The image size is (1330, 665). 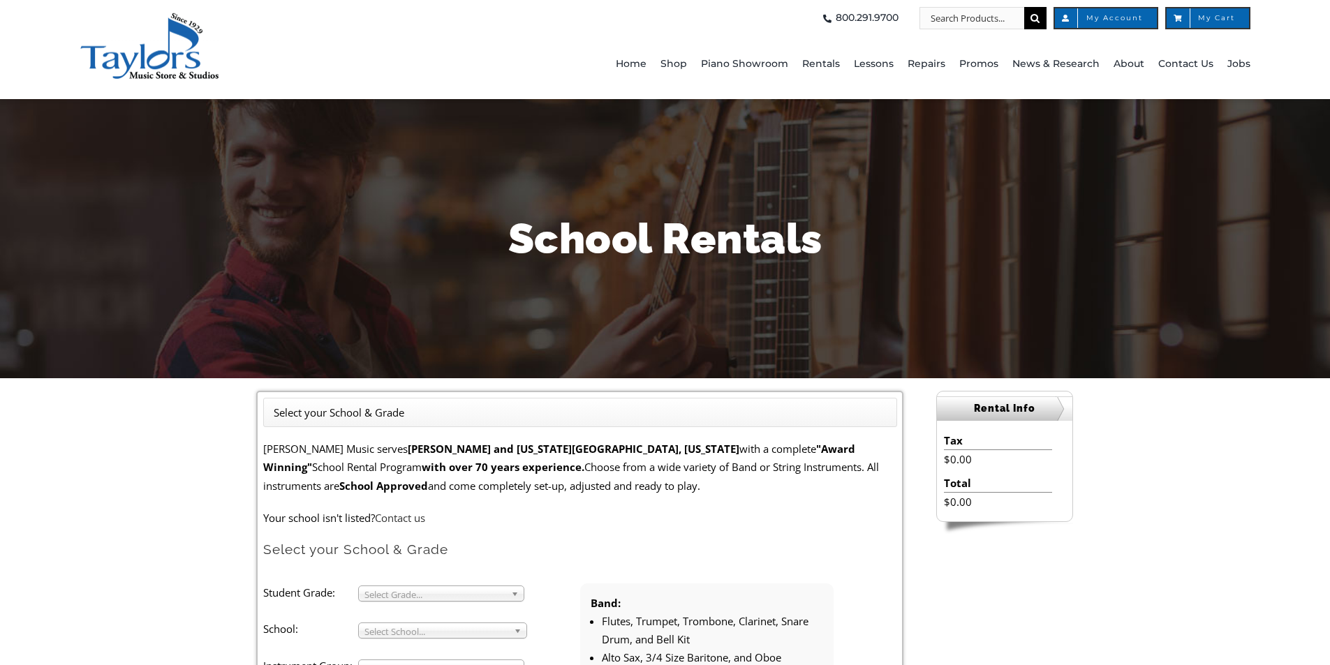 What do you see at coordinates (1035, 18) in the screenshot?
I see `input: Search` at bounding box center [1035, 18].